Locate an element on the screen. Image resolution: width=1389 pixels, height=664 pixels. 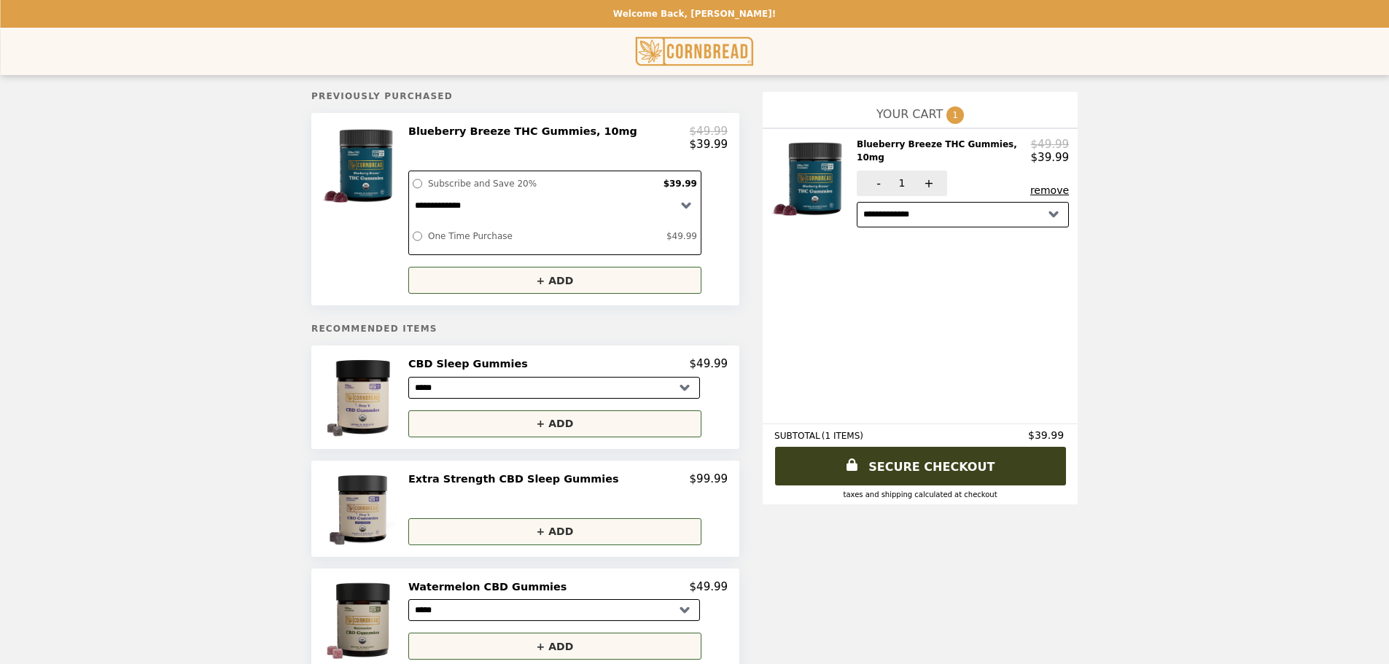
button: remove is located at coordinates (1049, 190).